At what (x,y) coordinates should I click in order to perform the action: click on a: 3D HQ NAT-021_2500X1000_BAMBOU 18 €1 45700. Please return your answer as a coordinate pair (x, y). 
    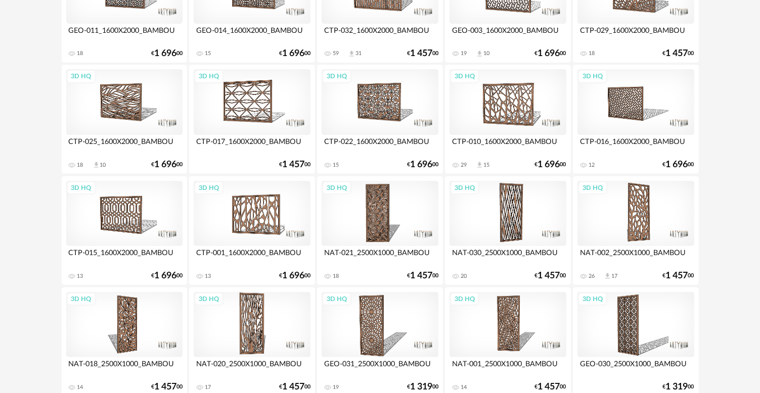
    Looking at the image, I should click on (380, 231).